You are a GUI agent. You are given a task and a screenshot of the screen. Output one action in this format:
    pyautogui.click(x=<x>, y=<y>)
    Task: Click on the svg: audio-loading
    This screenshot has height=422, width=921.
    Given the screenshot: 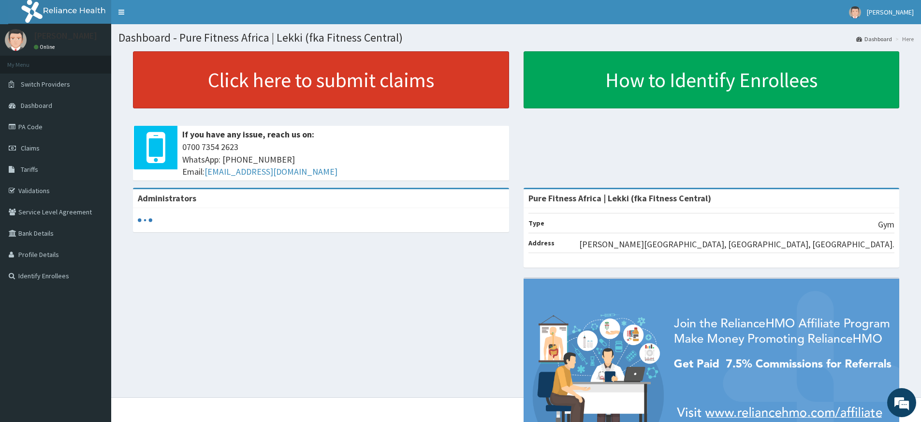 What is the action you would take?
    pyautogui.click(x=145, y=220)
    